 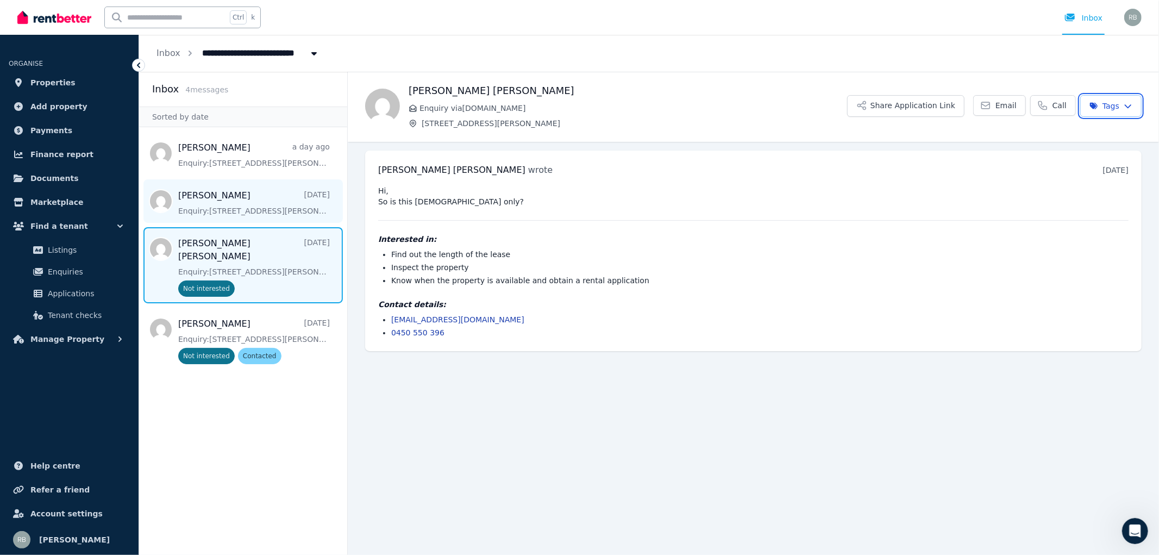 What do you see at coordinates (1111, 106) in the screenshot?
I see `button: Tags` at bounding box center [1111, 106].